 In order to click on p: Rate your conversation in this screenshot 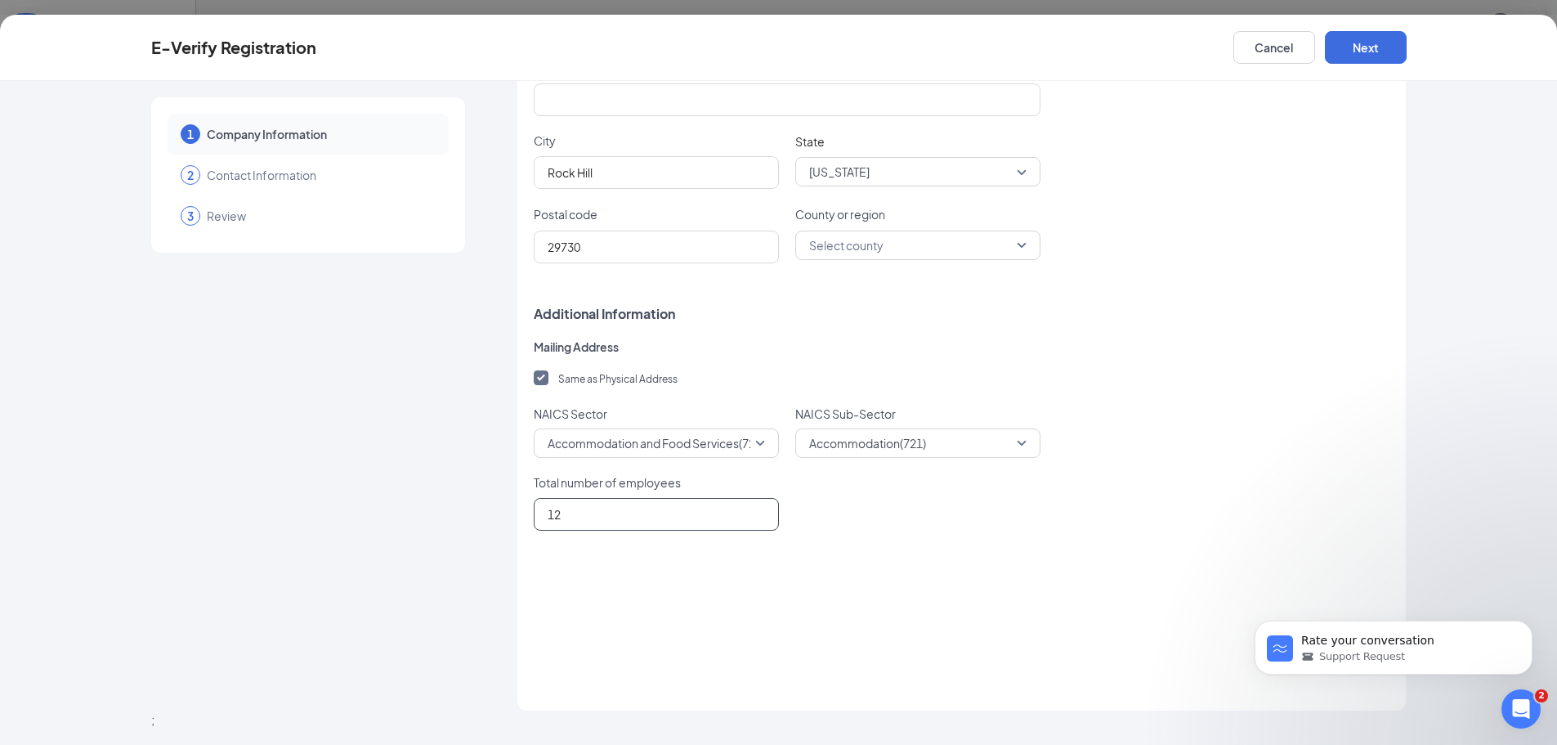, I will do `click(177, 55)`.